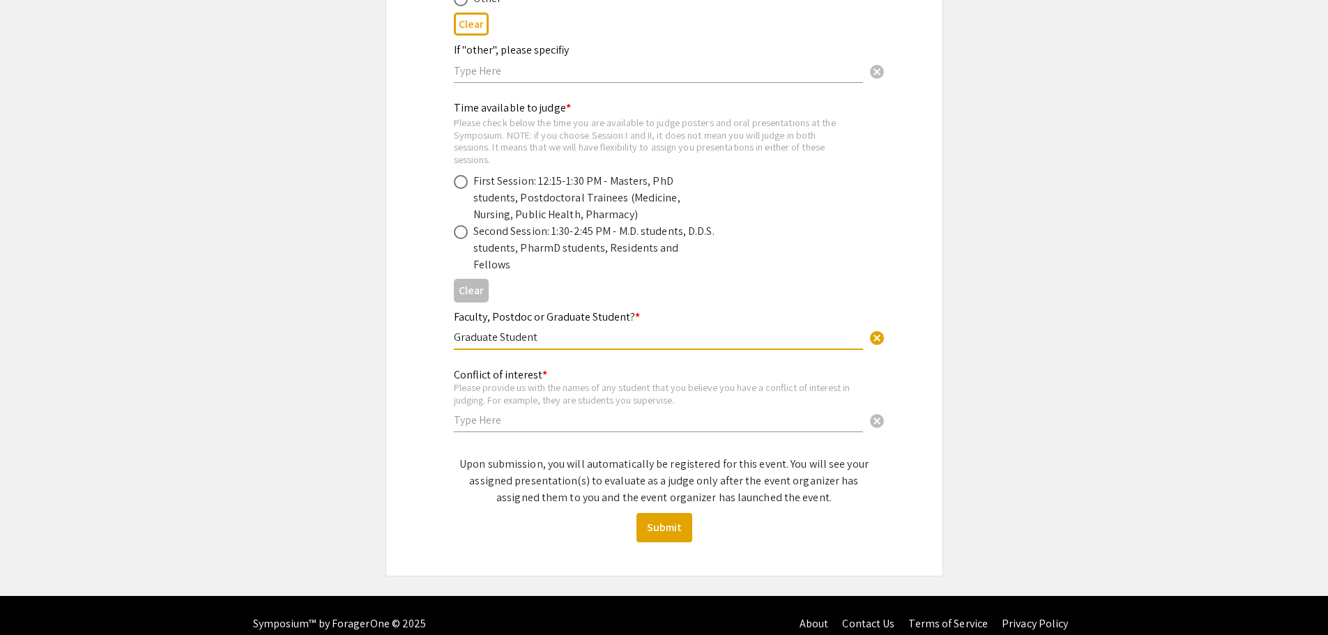  I want to click on a: Terms of Service, so click(948, 623).